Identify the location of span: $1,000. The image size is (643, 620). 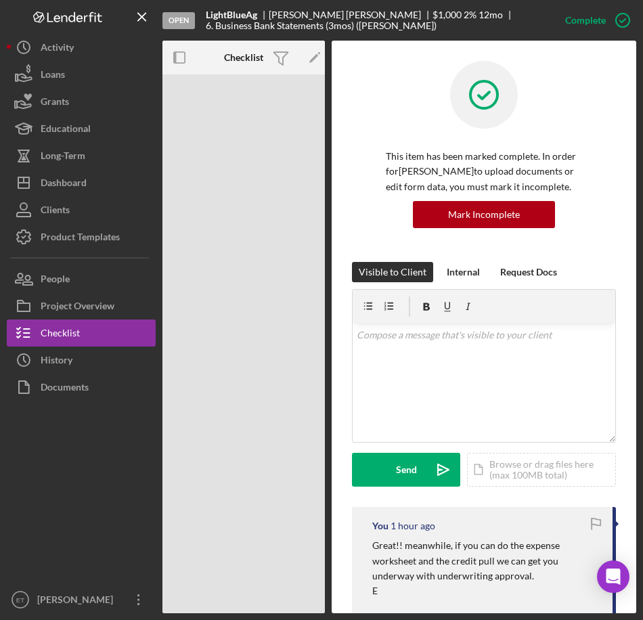
(447, 14).